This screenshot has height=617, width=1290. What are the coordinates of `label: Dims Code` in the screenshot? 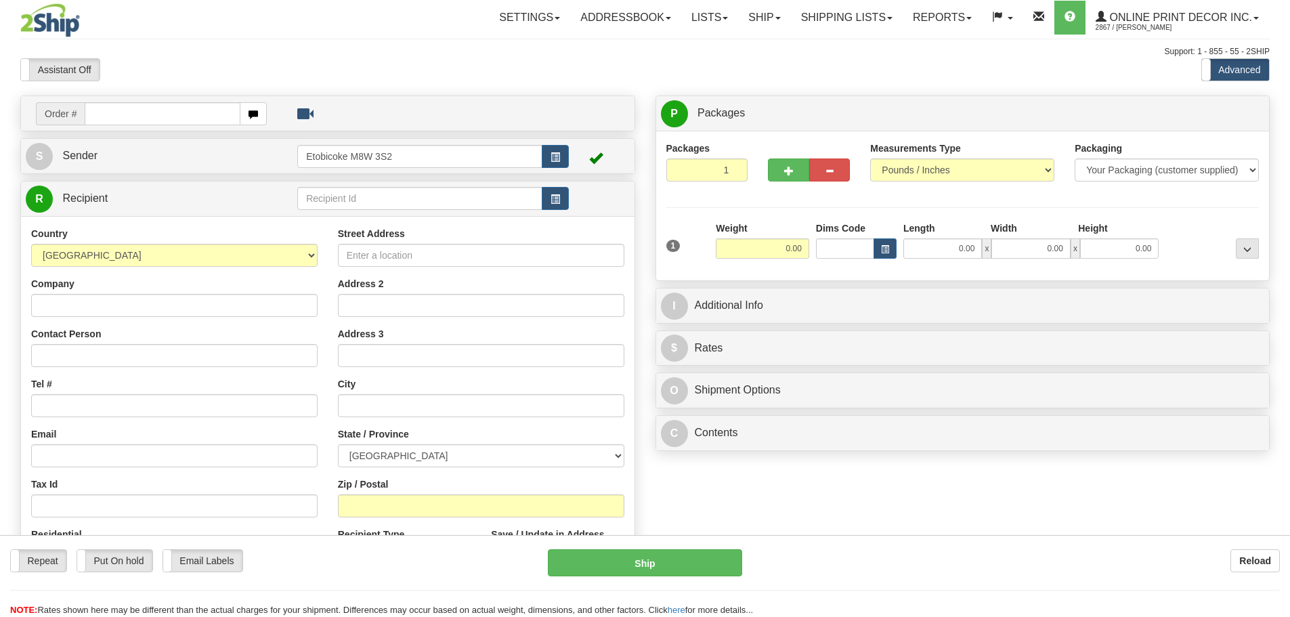 It's located at (841, 228).